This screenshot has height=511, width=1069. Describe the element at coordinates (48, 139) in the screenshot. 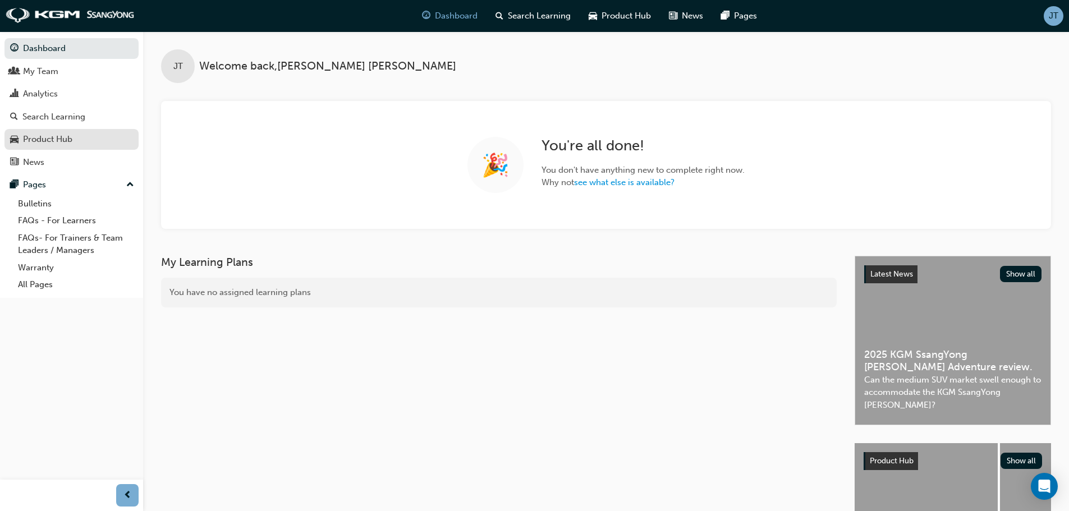

I see `div: Product Hub` at that location.